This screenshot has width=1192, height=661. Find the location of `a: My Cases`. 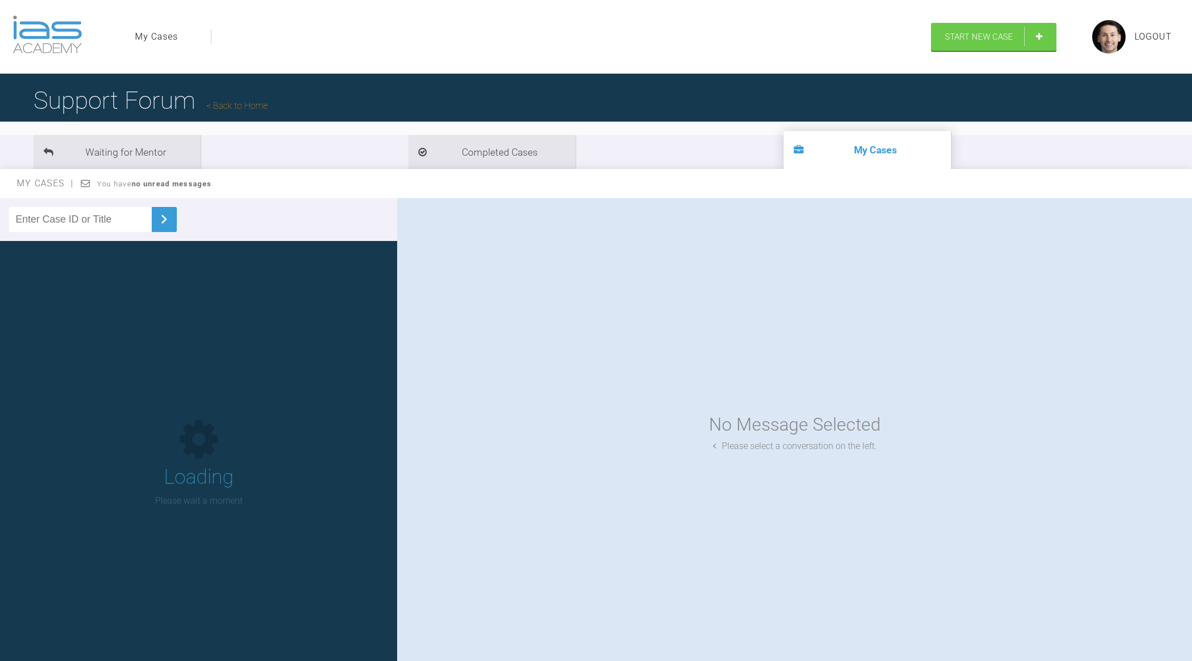

a: My Cases is located at coordinates (156, 37).